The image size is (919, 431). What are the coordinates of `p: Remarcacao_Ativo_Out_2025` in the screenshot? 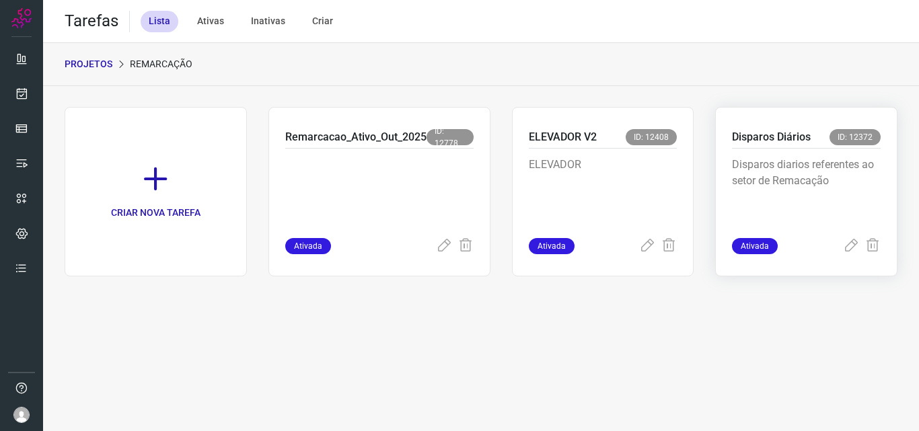 It's located at (356, 137).